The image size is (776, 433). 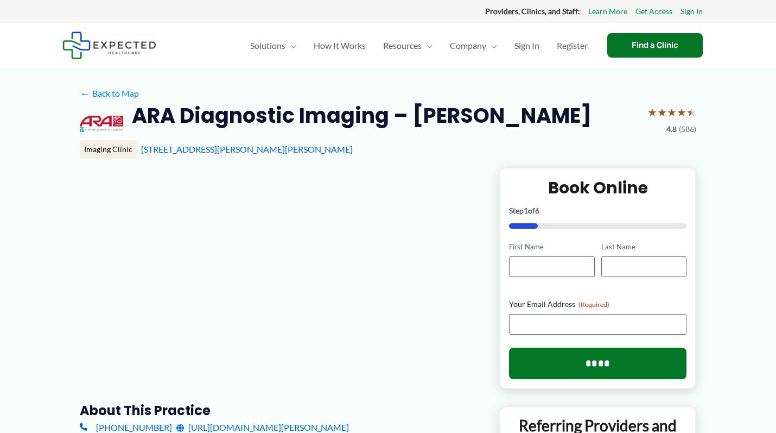 What do you see at coordinates (672, 129) in the screenshot?
I see `span: 4.8` at bounding box center [672, 129].